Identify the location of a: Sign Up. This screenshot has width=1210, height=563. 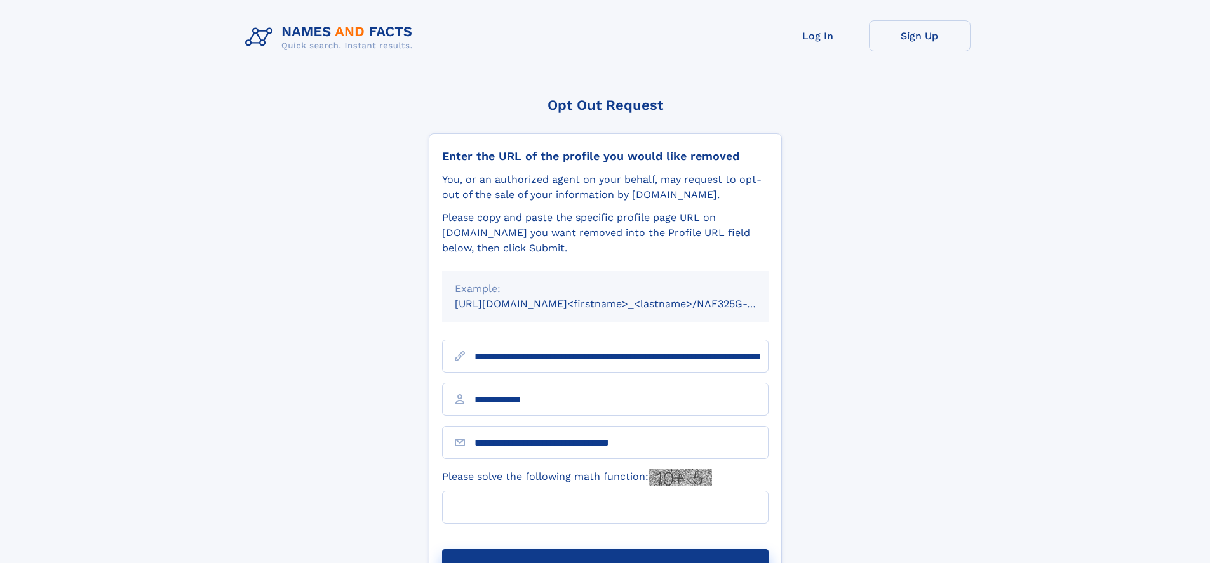
(919, 36).